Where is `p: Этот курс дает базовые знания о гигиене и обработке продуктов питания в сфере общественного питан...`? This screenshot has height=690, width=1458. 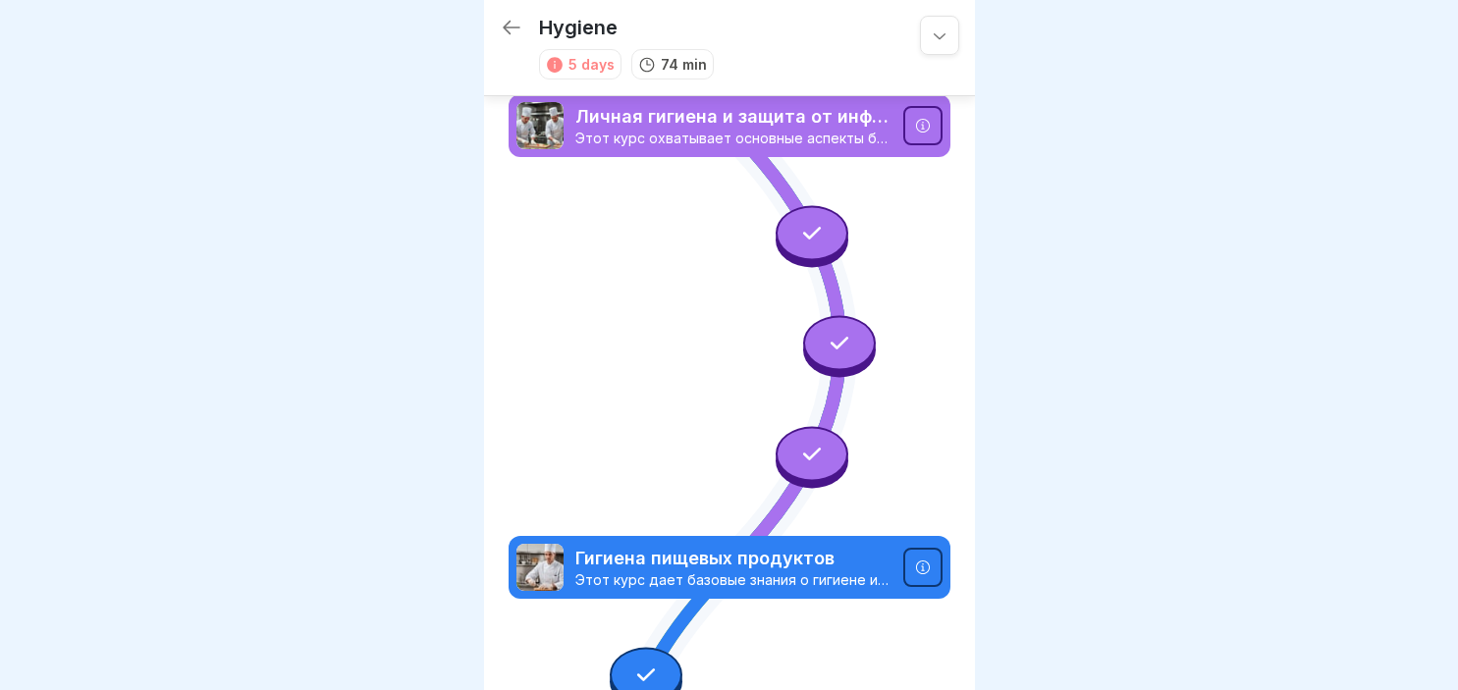 p: Этот курс дает базовые знания о гигиене и обработке продуктов питания в сфере общественного питан... is located at coordinates (733, 580).